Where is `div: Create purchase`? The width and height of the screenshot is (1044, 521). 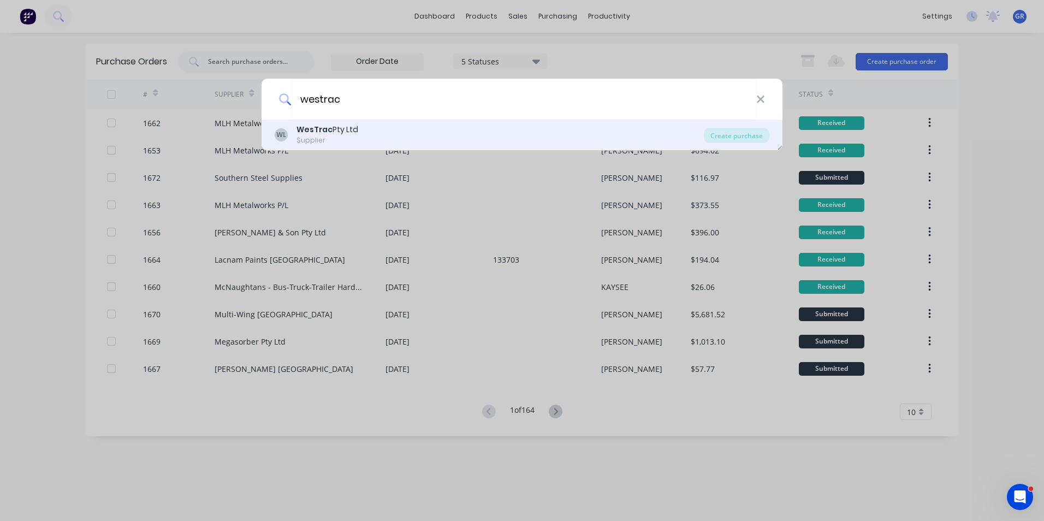 div: Create purchase is located at coordinates (737, 135).